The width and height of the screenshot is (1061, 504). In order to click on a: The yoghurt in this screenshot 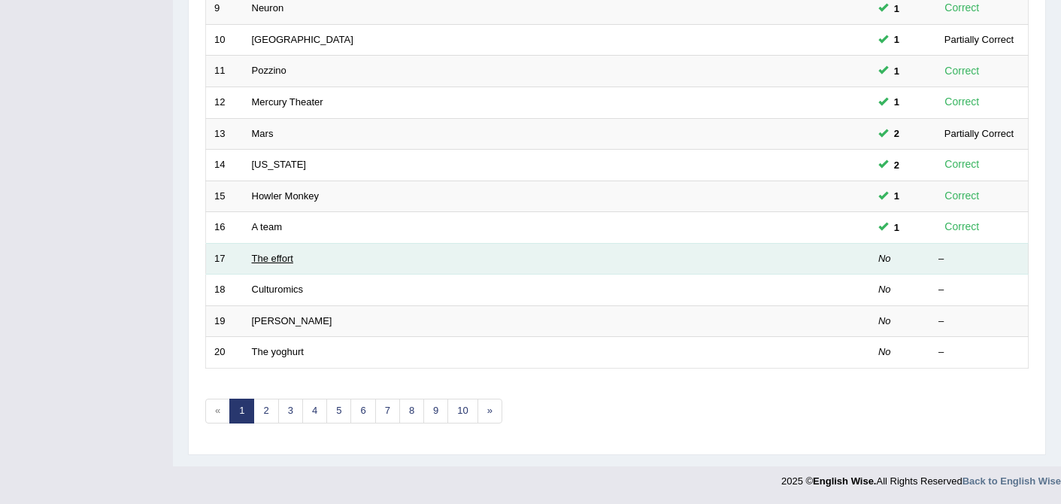, I will do `click(277, 351)`.